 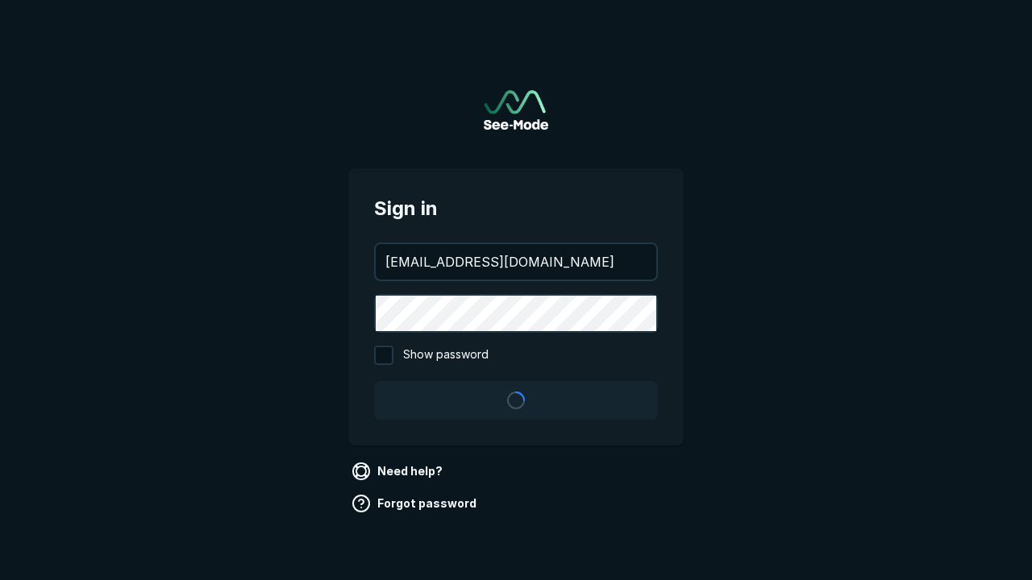 What do you see at coordinates (398, 472) in the screenshot?
I see `a: Need help?` at bounding box center [398, 472].